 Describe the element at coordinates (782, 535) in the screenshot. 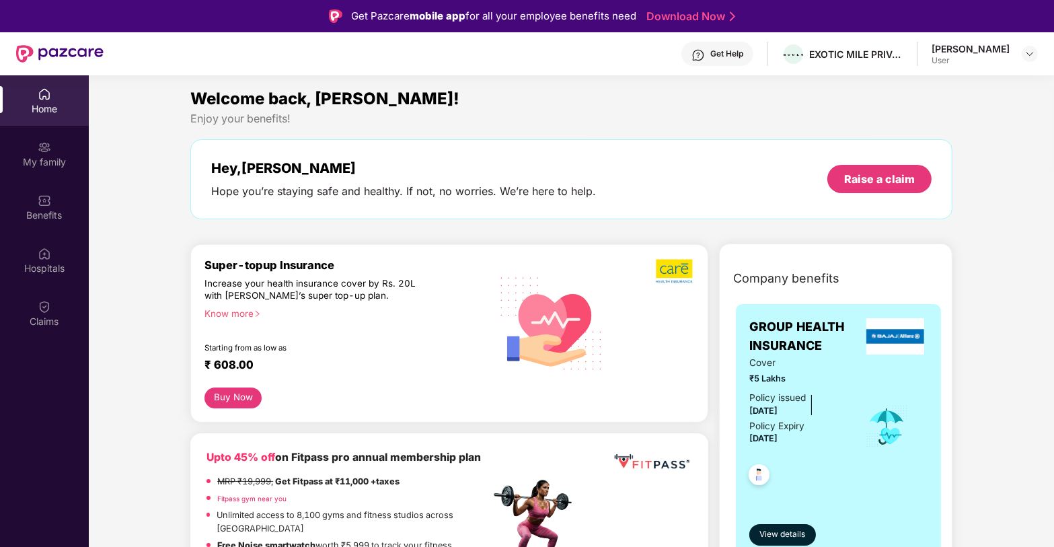

I see `button: View details` at that location.